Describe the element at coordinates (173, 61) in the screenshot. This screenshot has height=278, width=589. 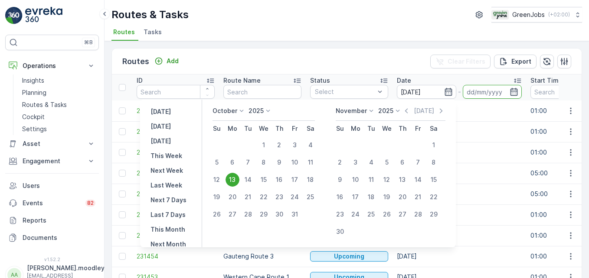
I see `p: Add` at that location.